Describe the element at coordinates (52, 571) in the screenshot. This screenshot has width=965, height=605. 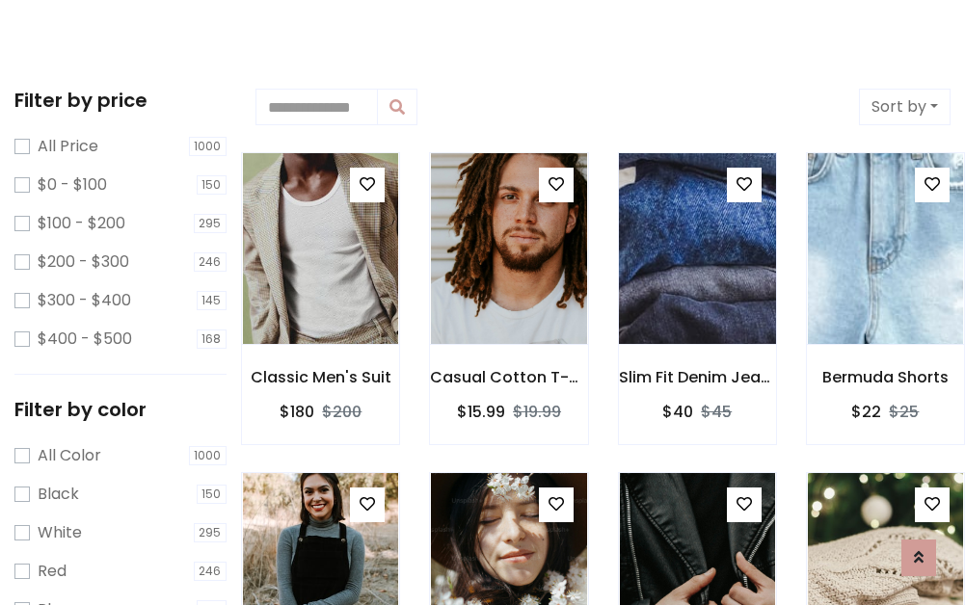
I see `label: Red` at that location.